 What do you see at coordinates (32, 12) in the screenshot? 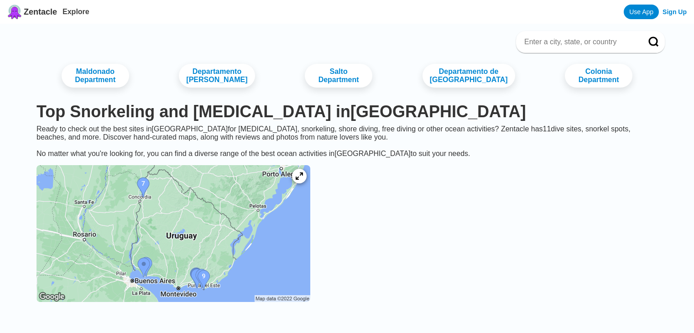
I see `a: Zentacle logoZentacle` at bounding box center [32, 12].